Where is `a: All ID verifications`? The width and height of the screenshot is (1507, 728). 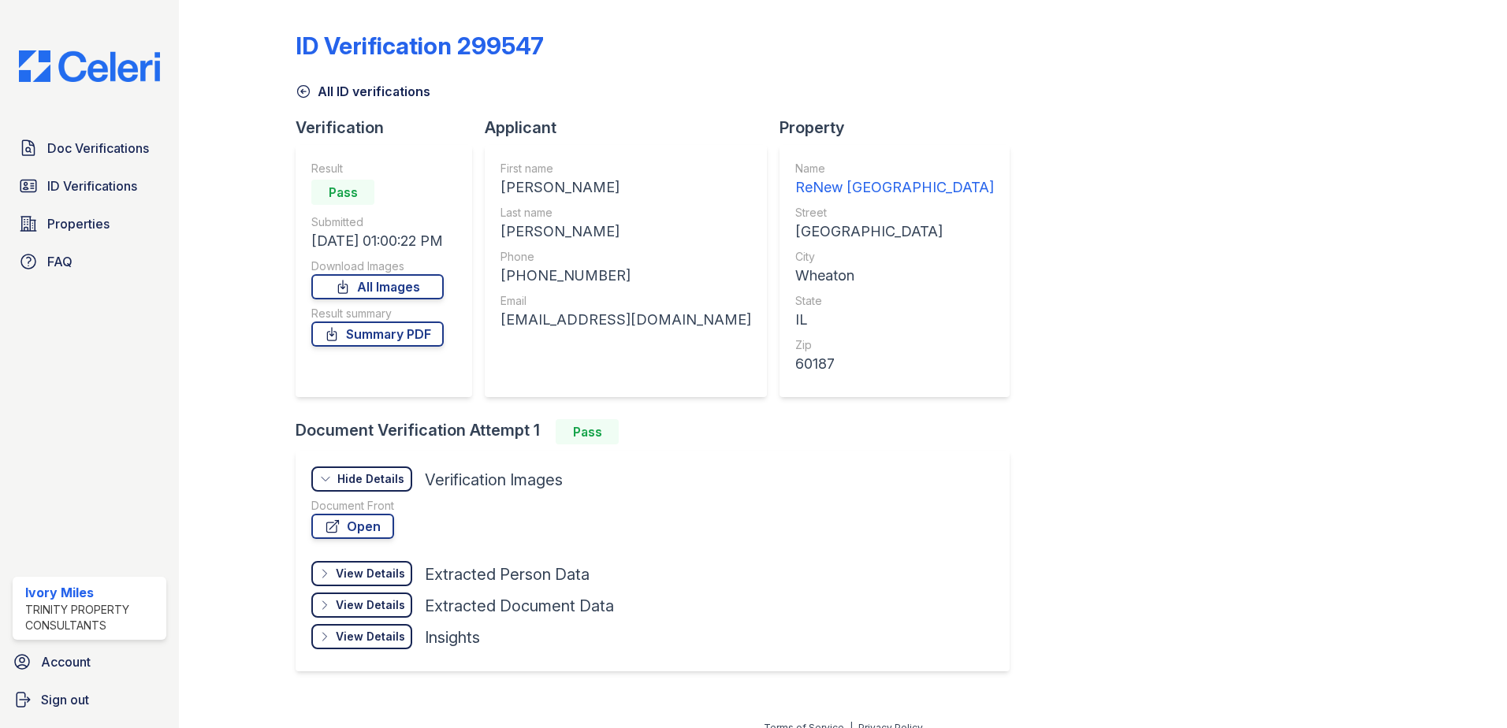
a: All ID verifications is located at coordinates (362, 91).